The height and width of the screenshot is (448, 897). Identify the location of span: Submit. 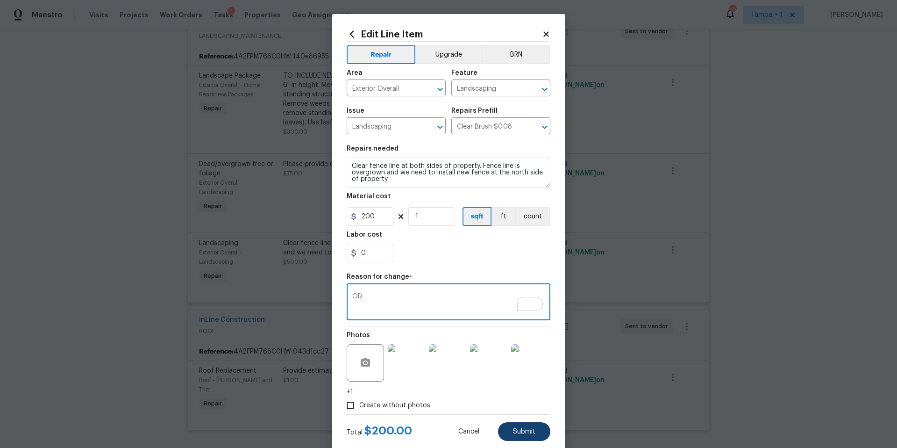
(524, 431).